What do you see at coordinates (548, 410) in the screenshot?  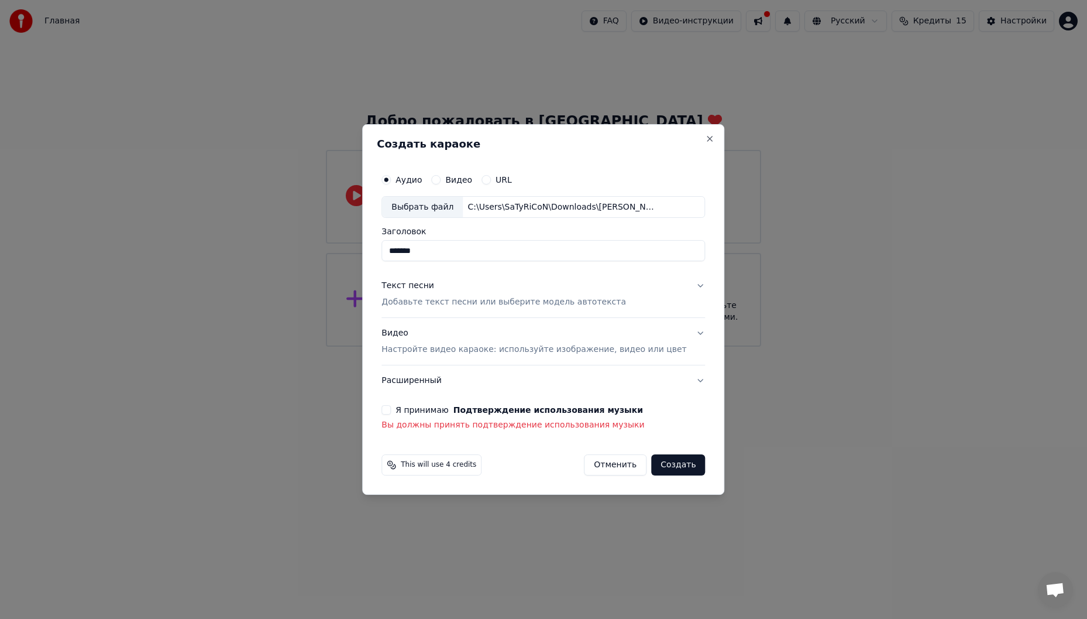 I see `button: Я принимаю` at bounding box center [548, 410].